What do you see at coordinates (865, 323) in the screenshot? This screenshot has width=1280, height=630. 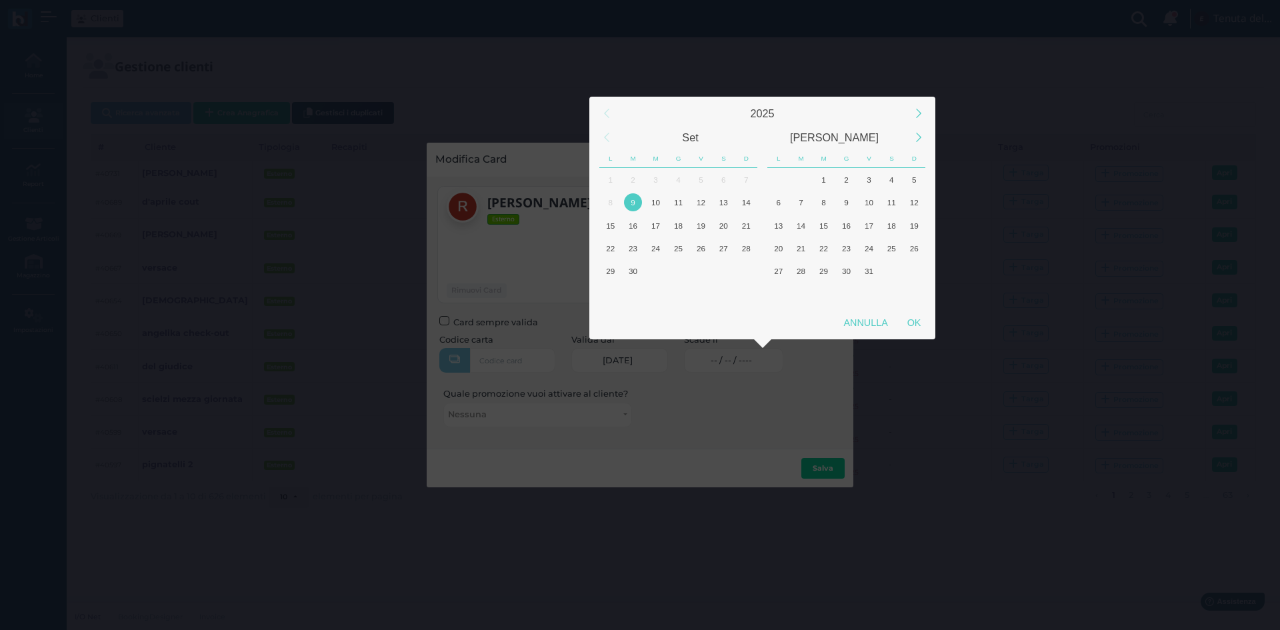 I see `div: Annulla` at bounding box center [865, 323].